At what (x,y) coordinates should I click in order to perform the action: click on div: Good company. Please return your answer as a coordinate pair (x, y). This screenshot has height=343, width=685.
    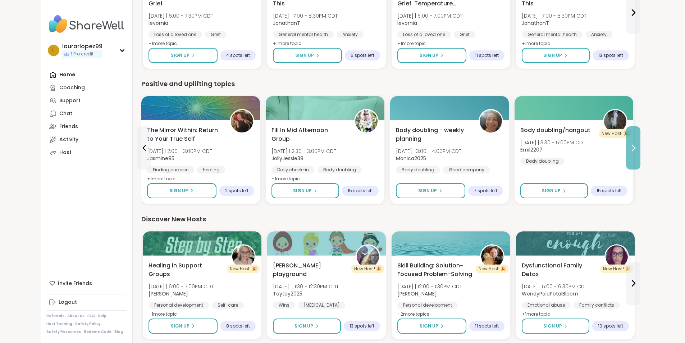
    Looking at the image, I should click on (466, 170).